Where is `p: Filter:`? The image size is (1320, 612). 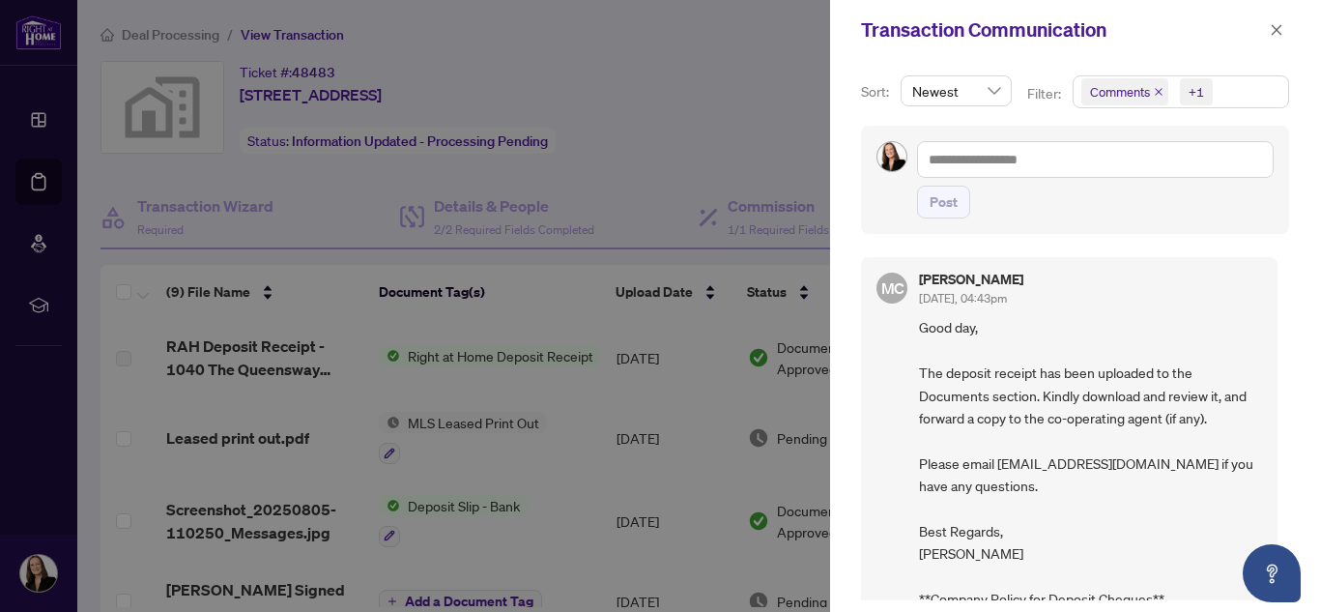
p: Filter: is located at coordinates (1046, 94).